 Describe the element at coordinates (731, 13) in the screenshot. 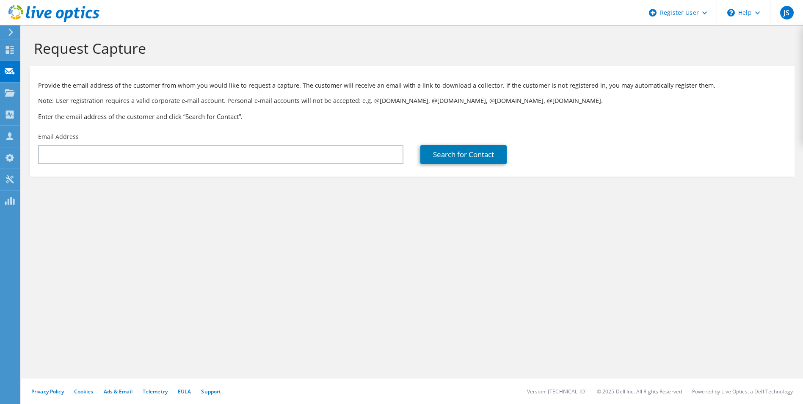

I see `svg: \n` at that location.